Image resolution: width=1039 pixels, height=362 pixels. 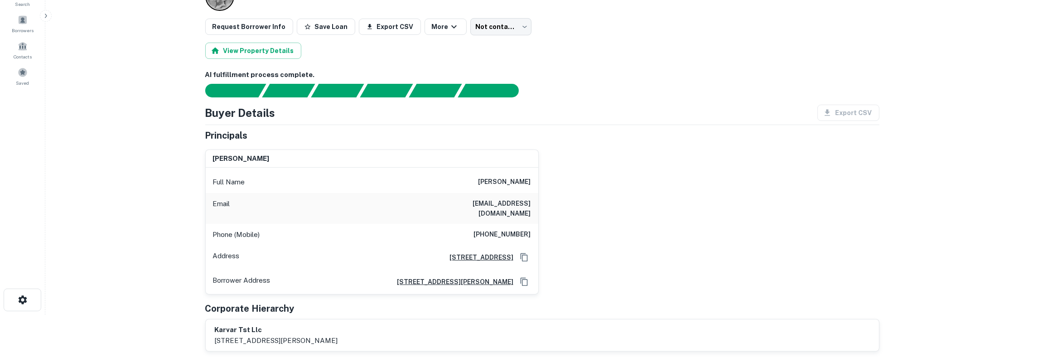 I want to click on div: Documents found, AI parsing details..., so click(x=337, y=91).